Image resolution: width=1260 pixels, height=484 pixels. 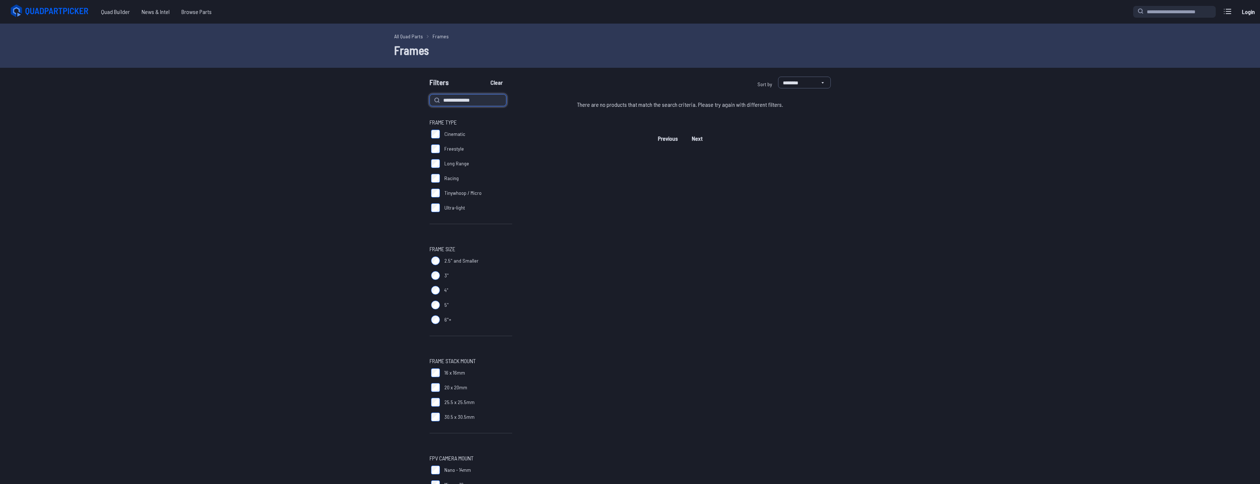 What do you see at coordinates (442, 249) in the screenshot?
I see `span: Frame Size` at bounding box center [442, 249].